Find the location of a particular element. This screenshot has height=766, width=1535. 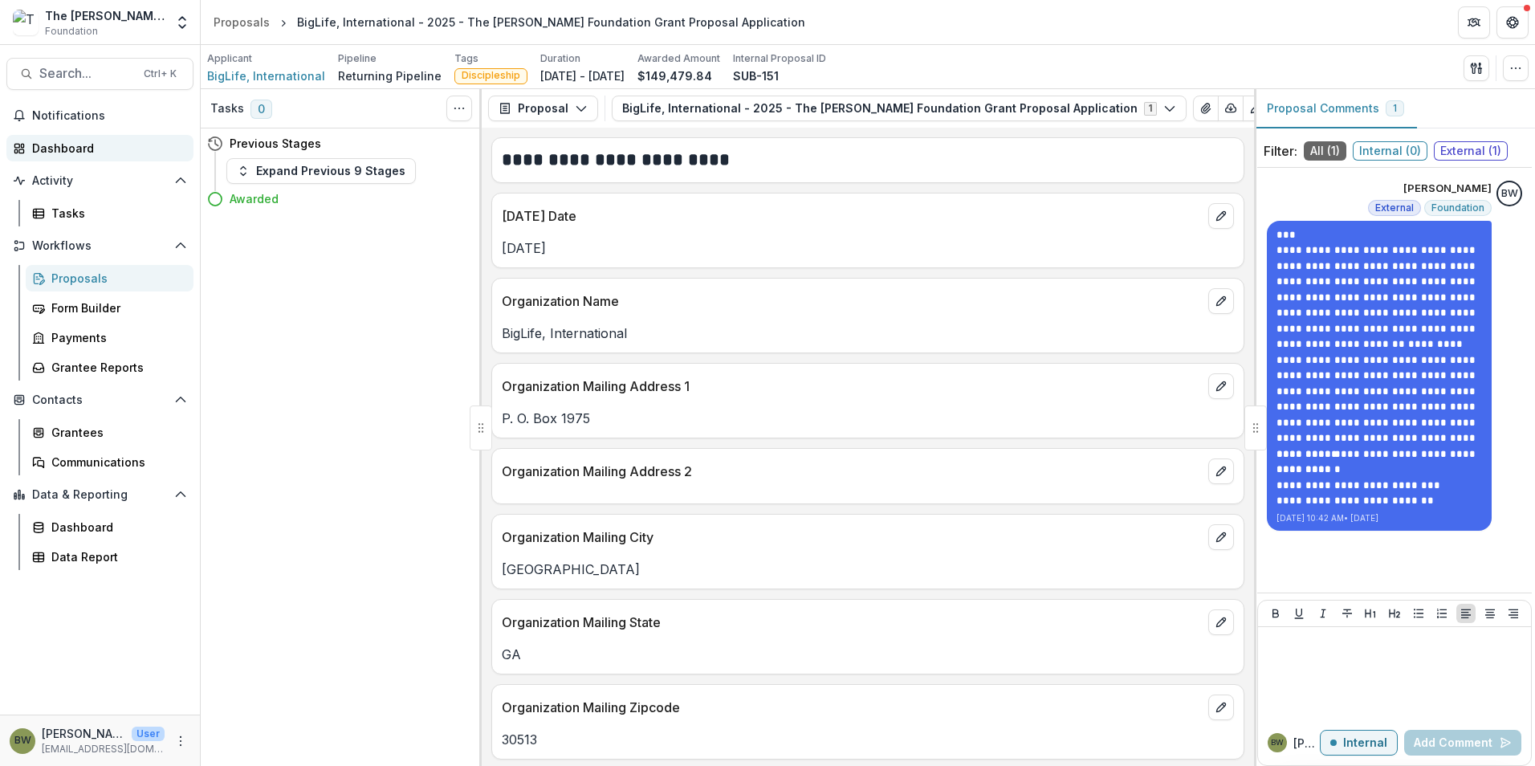

p: Internal Proposal ID is located at coordinates (779, 59).